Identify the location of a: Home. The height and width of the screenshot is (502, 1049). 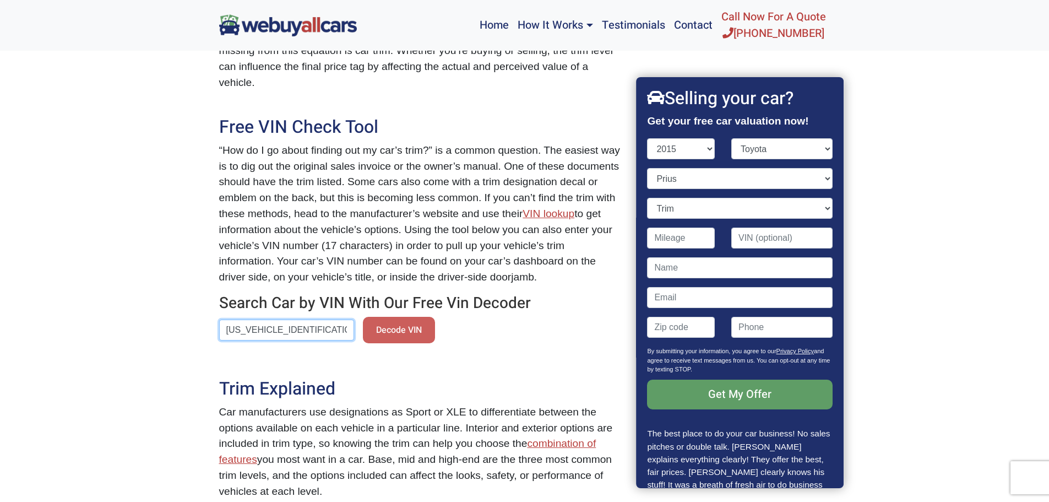
(494, 25).